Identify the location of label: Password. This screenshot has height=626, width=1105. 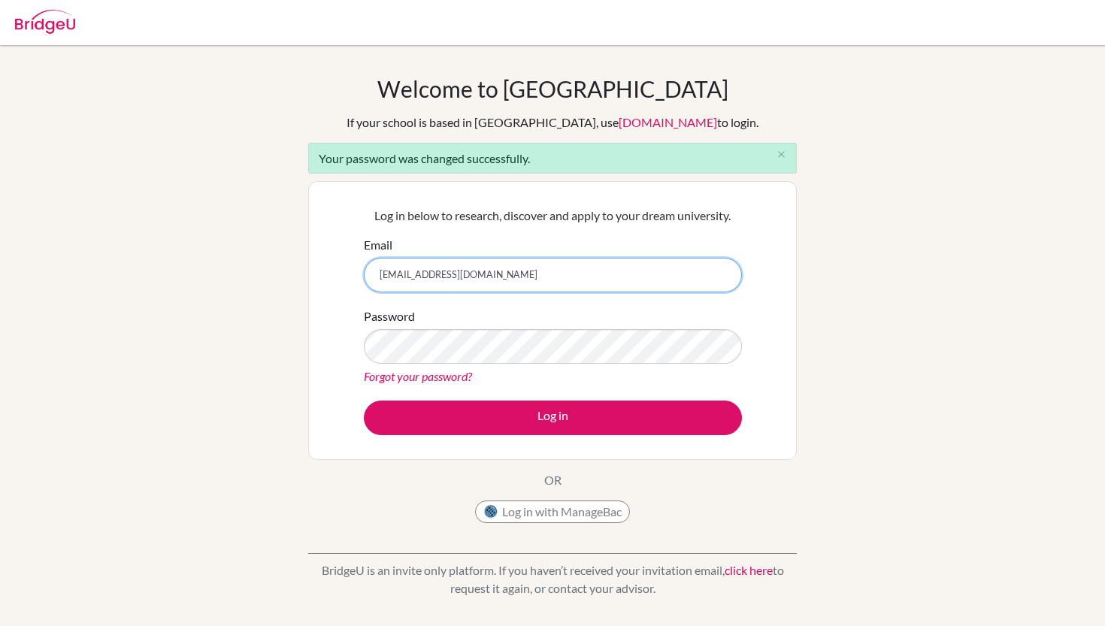
(389, 317).